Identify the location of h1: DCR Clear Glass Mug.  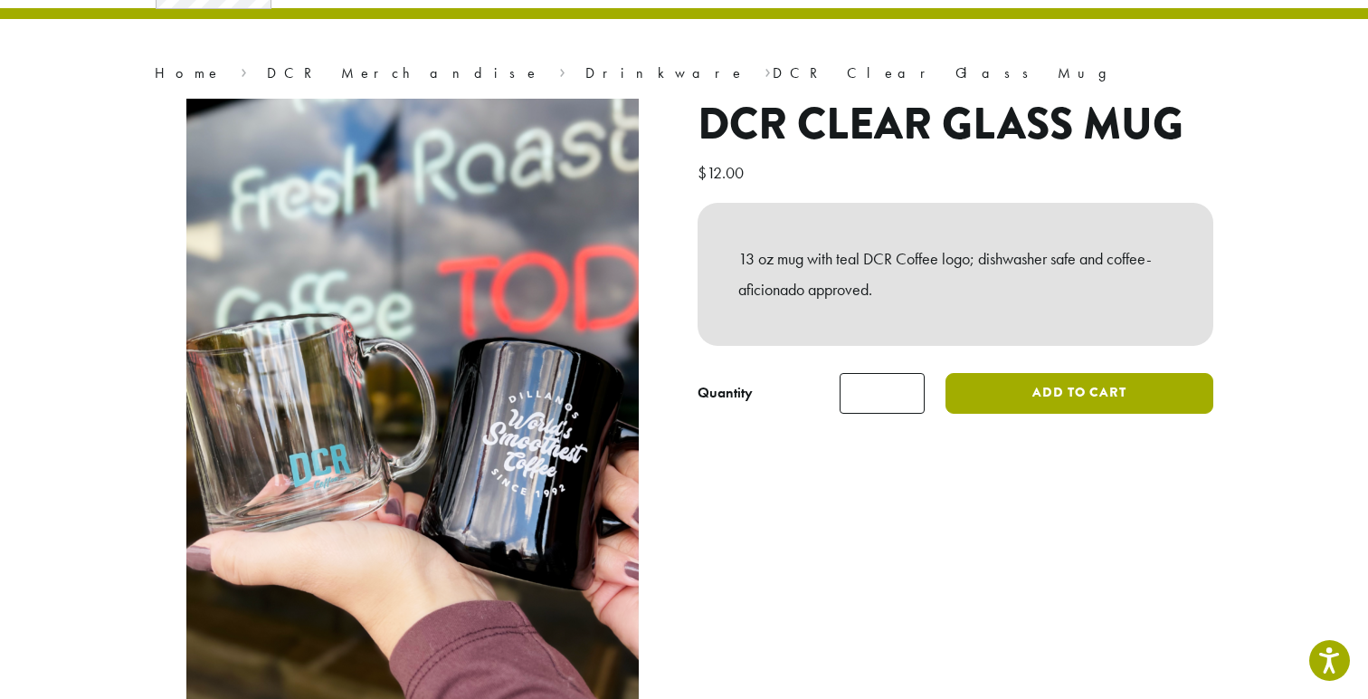
(956, 125).